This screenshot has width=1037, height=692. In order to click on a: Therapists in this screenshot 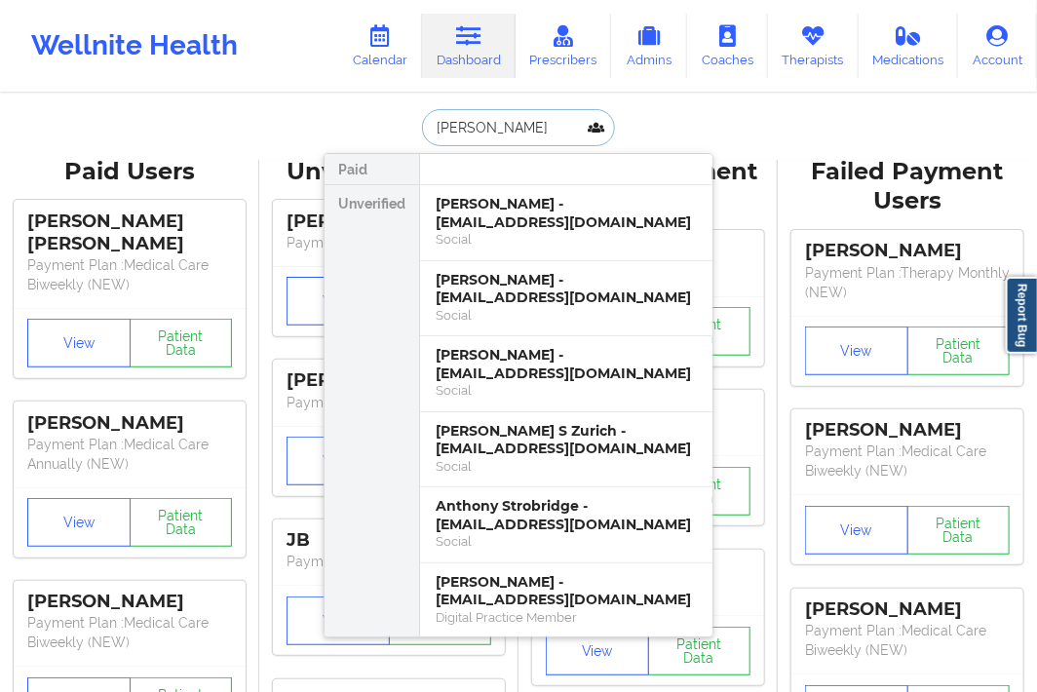, I will do `click(813, 46)`.